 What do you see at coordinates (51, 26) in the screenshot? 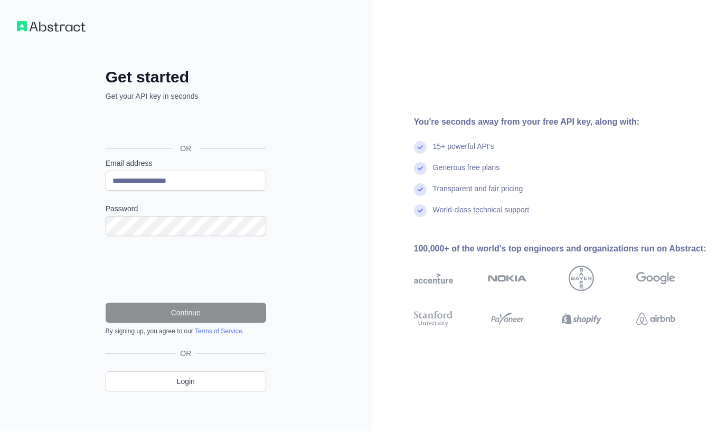
I see `img: Workflow` at bounding box center [51, 26].